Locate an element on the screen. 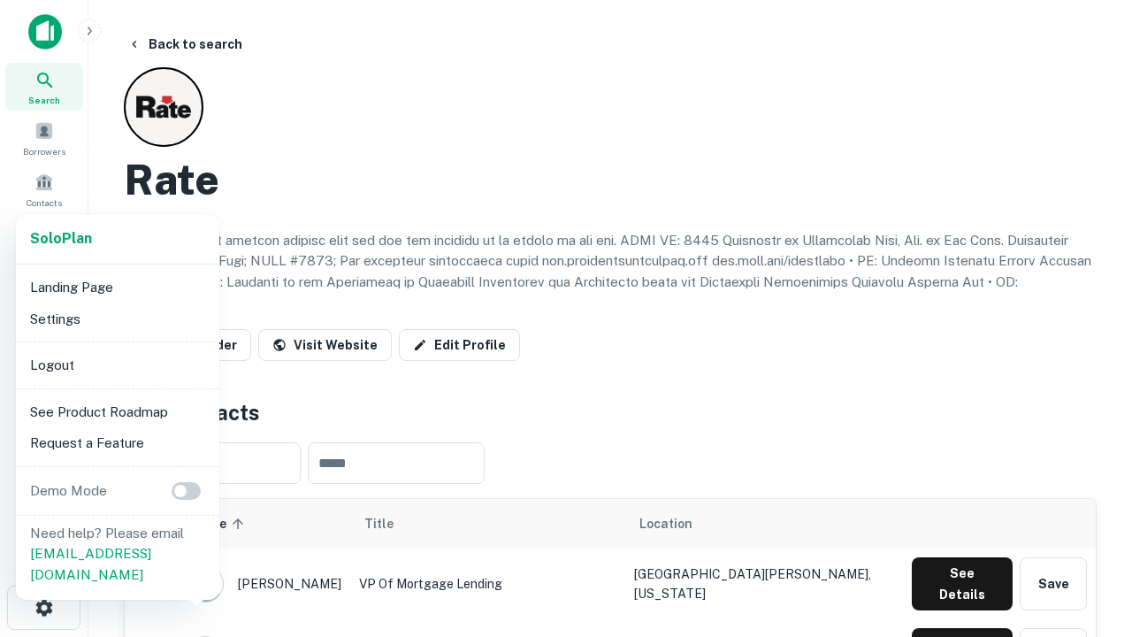 The height and width of the screenshot is (637, 1132). strong: Solo Plan is located at coordinates (61, 238).